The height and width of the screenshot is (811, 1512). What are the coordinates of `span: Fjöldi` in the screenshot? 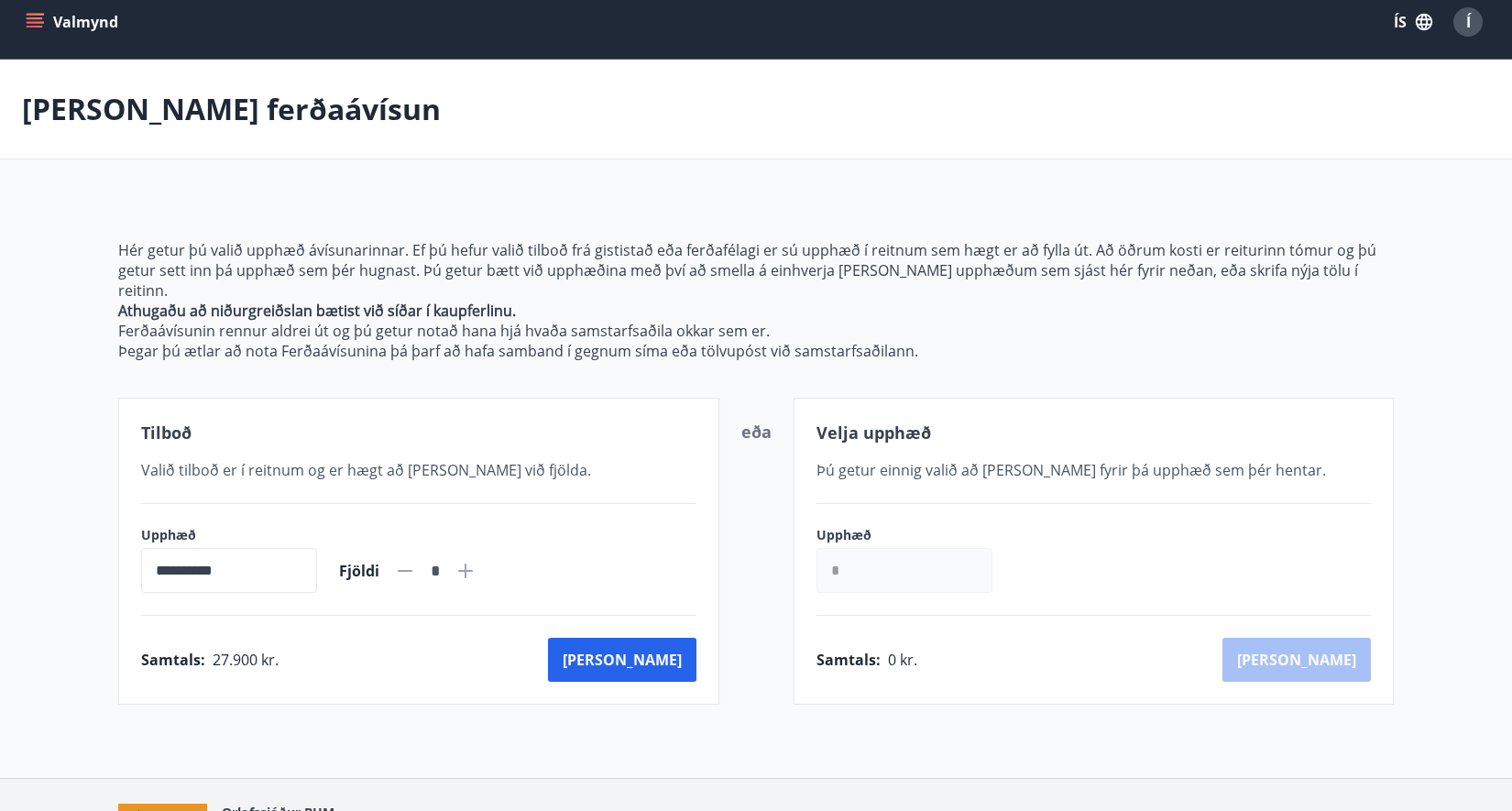 It's located at (359, 571).